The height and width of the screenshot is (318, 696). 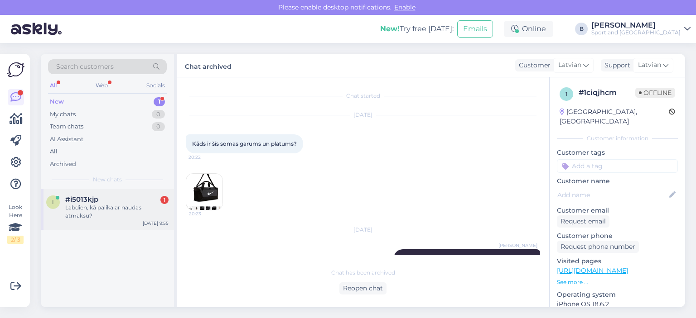 What do you see at coordinates (63, 164) in the screenshot?
I see `div: Archived` at bounding box center [63, 164].